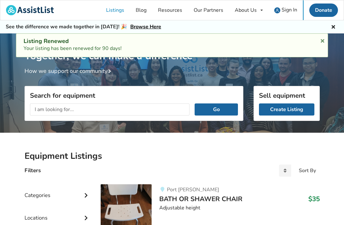 The height and width of the screenshot is (225, 344). What do you see at coordinates (146, 27) in the screenshot?
I see `a: Browse Here` at bounding box center [146, 27].